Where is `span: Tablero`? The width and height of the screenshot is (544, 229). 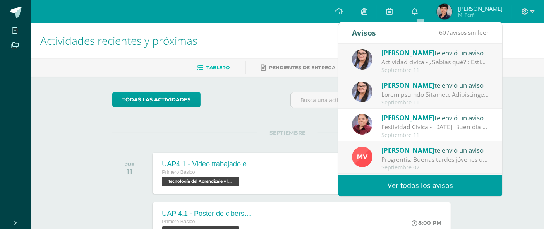 span: Tablero is located at coordinates (219, 67).